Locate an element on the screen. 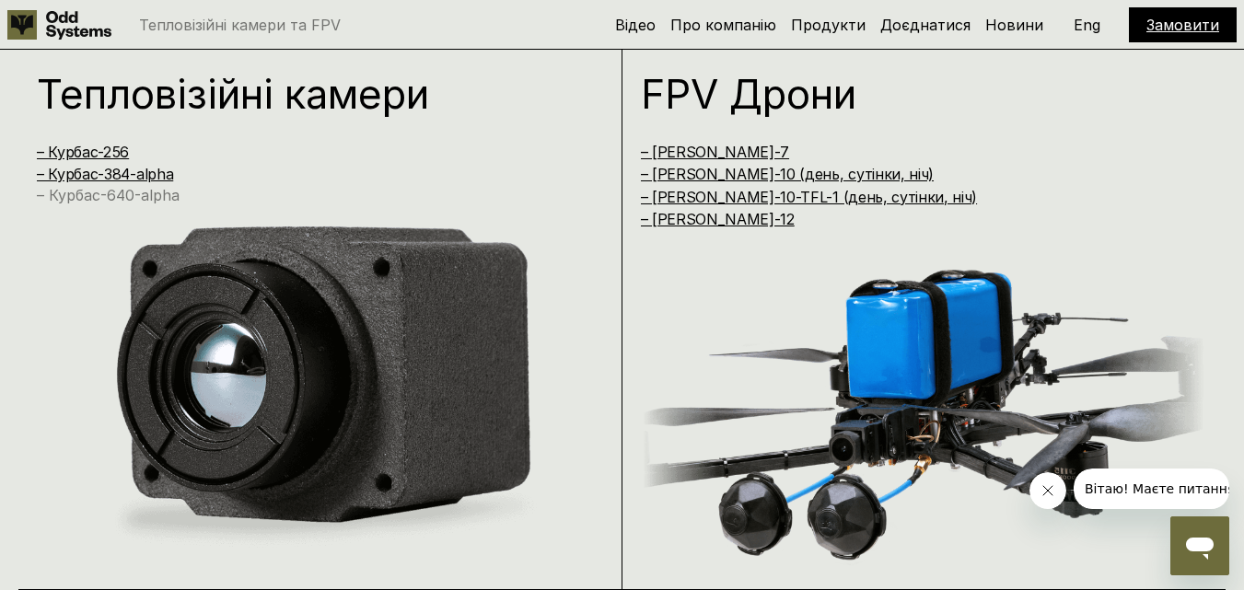 This screenshot has height=590, width=1244. p: Eng is located at coordinates (1086, 25).